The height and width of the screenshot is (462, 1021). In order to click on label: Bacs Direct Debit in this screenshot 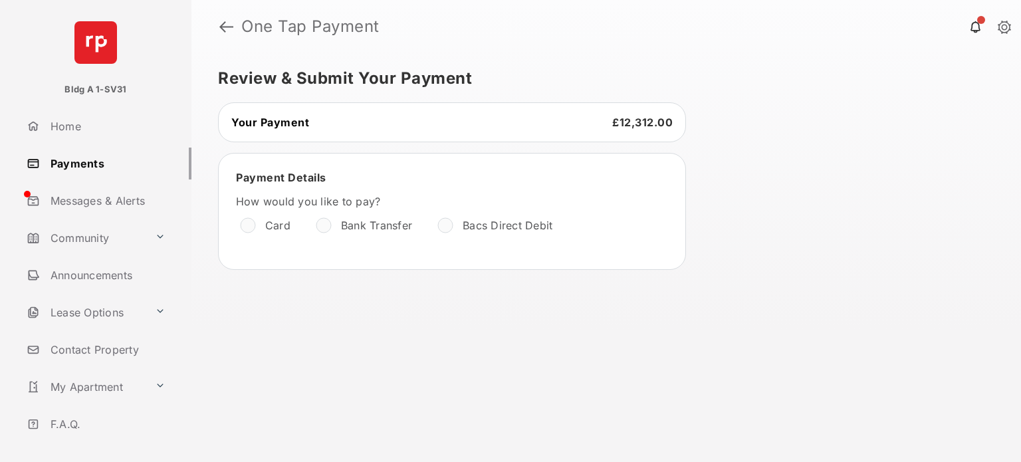, I will do `click(507, 225)`.